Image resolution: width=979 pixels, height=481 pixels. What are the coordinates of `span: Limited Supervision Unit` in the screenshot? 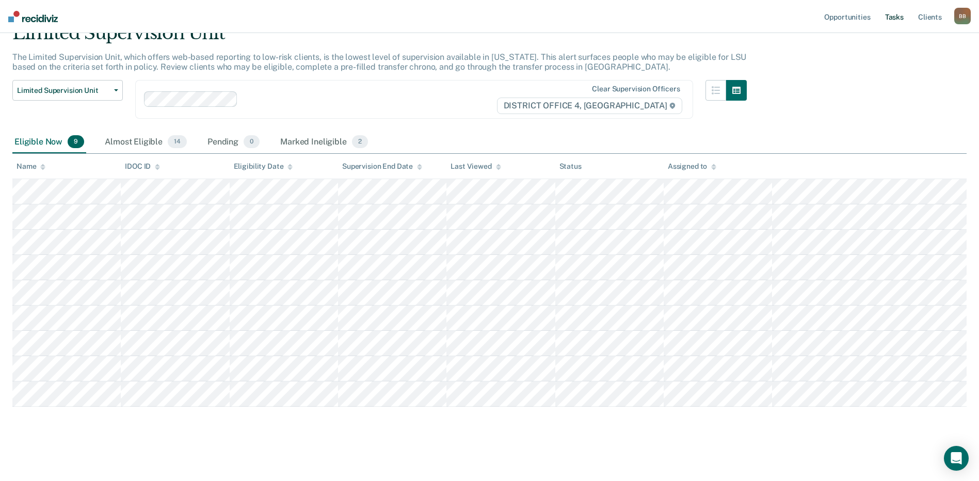 It's located at (64, 90).